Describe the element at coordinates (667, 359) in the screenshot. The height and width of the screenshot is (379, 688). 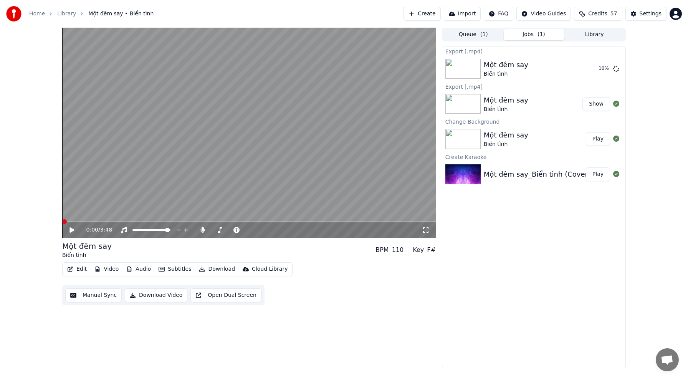
I see `div: Open chat` at that location.